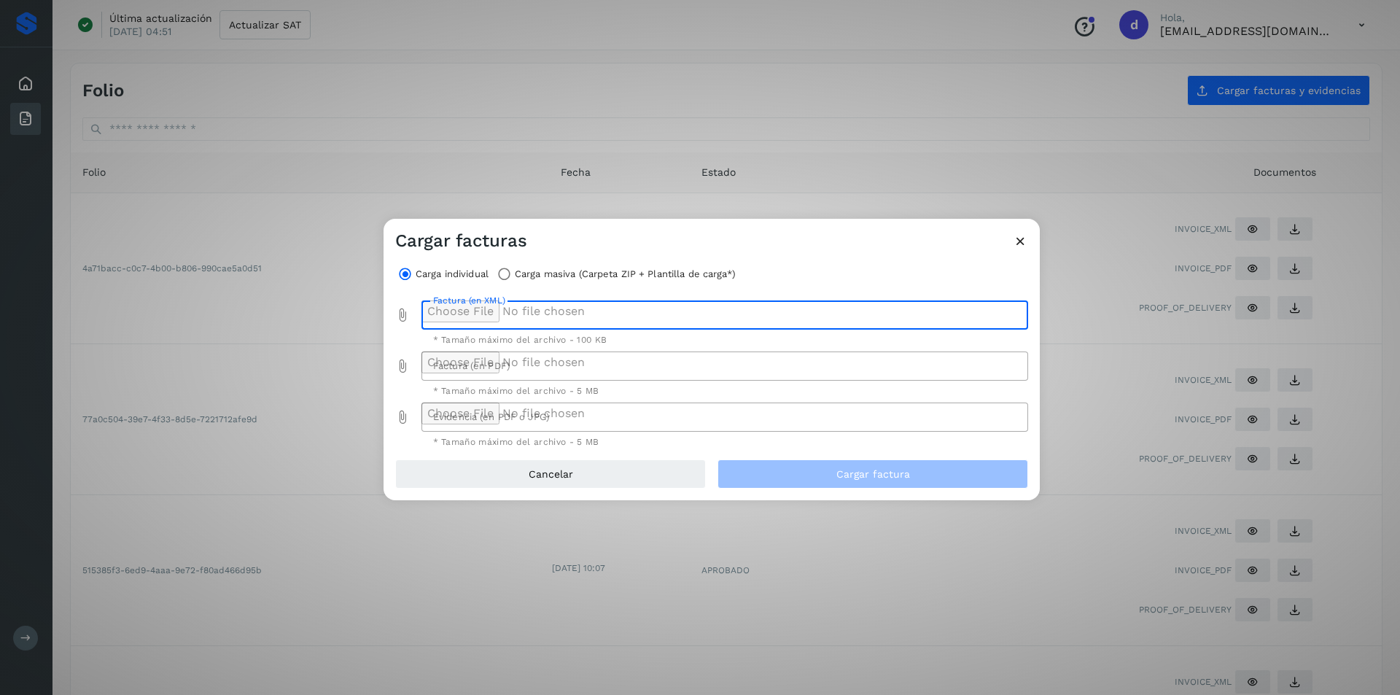 Image resolution: width=1400 pixels, height=695 pixels. What do you see at coordinates (873, 474) in the screenshot?
I see `button: Cargar factura` at bounding box center [873, 474].